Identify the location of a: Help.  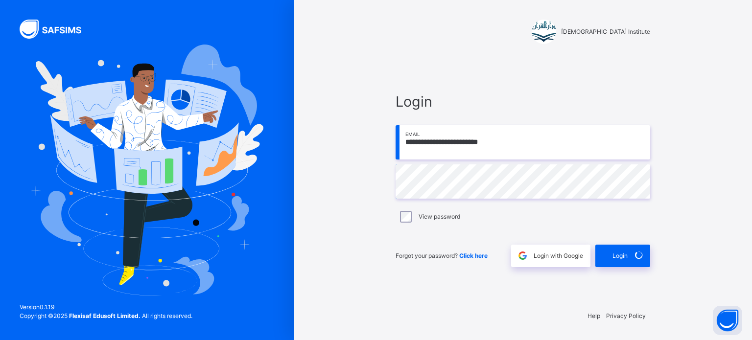
(594, 316).